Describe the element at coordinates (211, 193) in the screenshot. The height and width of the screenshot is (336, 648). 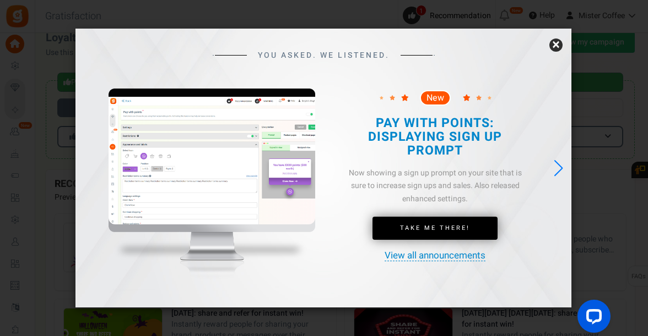
I see `img: mockup` at that location.